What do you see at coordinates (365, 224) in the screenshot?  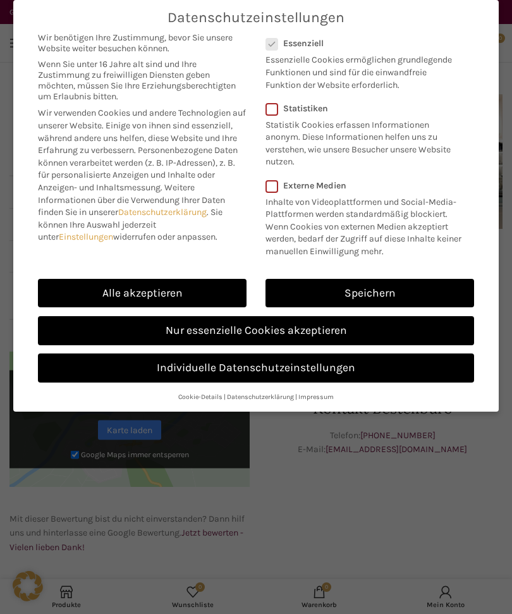 I see `p: Inhalte von Videoplattformen und Social-Media-Plattformen werden standardmäßig blockiert. Wenn Co...` at bounding box center [365, 224].